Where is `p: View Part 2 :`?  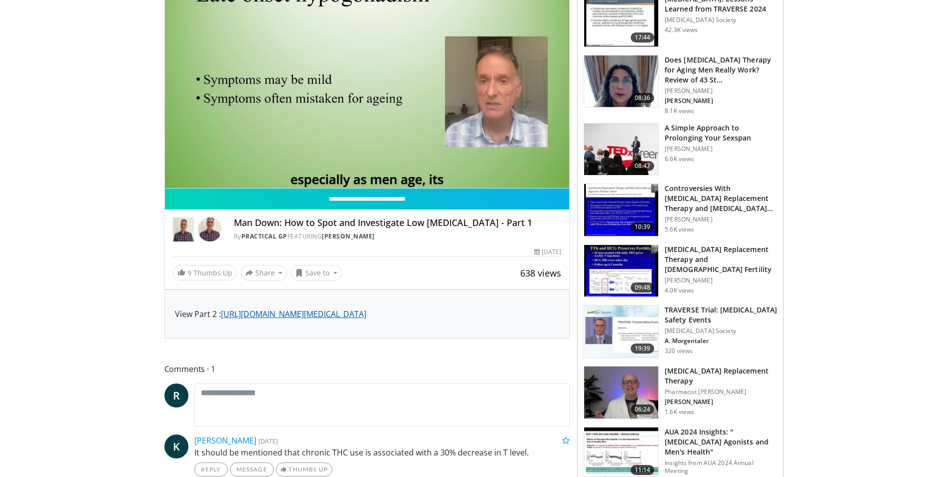
p: View Part 2 : is located at coordinates (367, 314).